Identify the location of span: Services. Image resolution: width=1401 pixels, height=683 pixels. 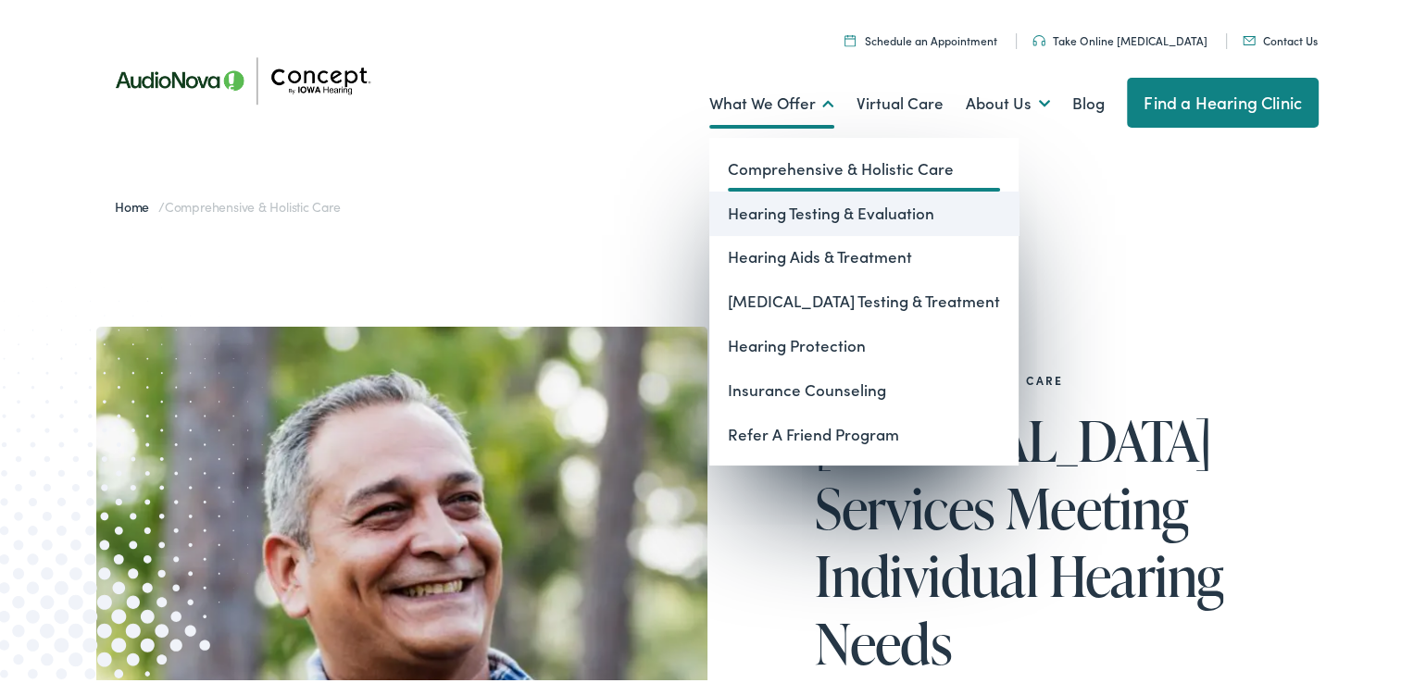
(905, 505).